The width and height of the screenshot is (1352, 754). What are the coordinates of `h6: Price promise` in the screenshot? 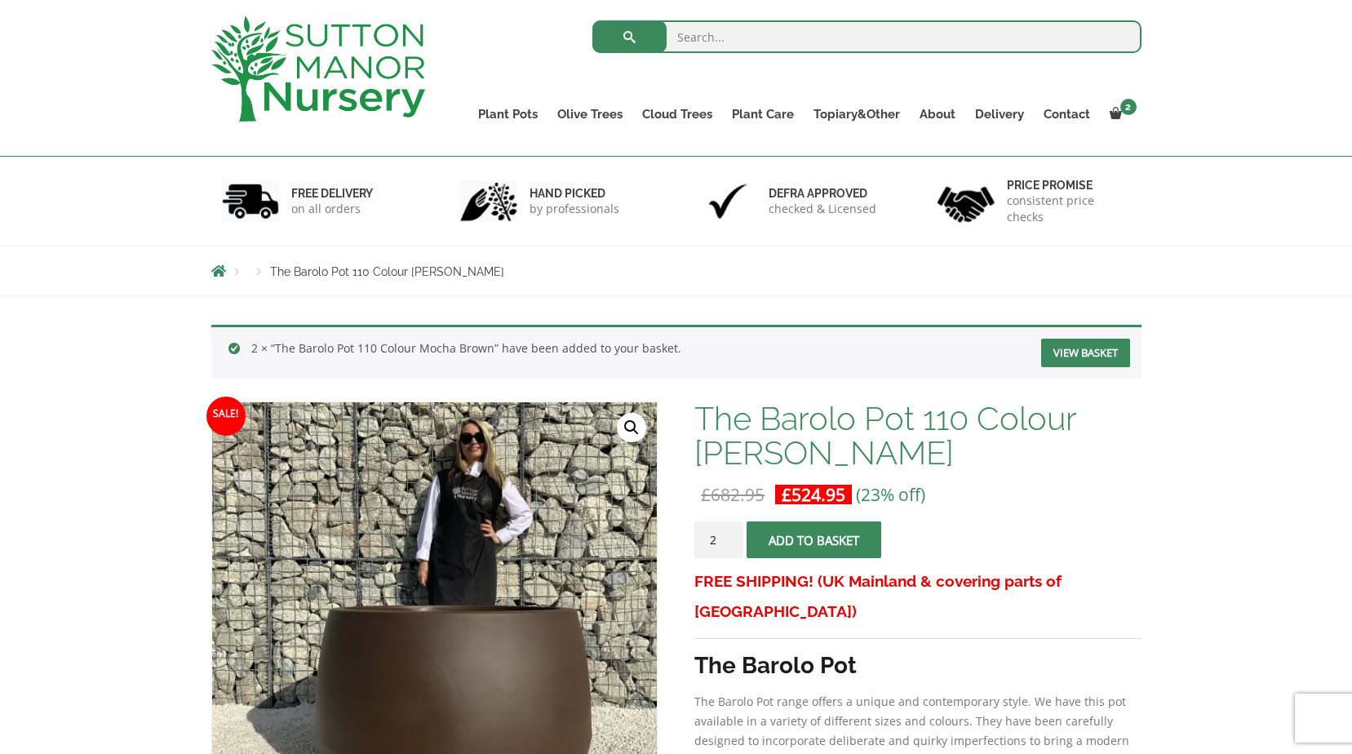 It's located at (1069, 185).